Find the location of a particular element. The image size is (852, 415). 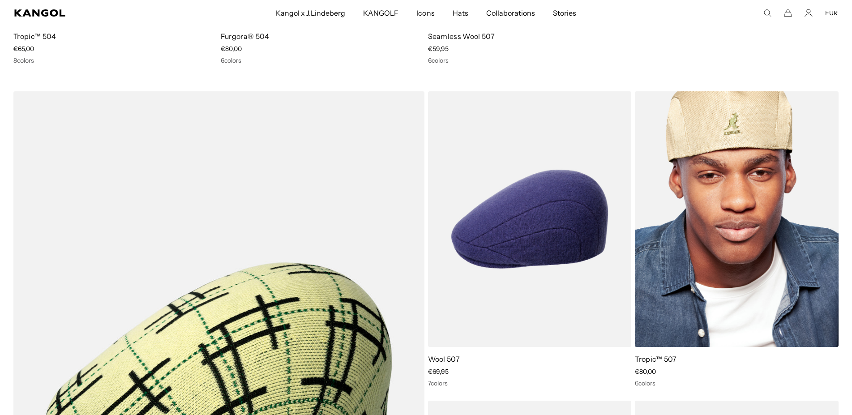

a: Tropic™ 504 is located at coordinates (35, 36).